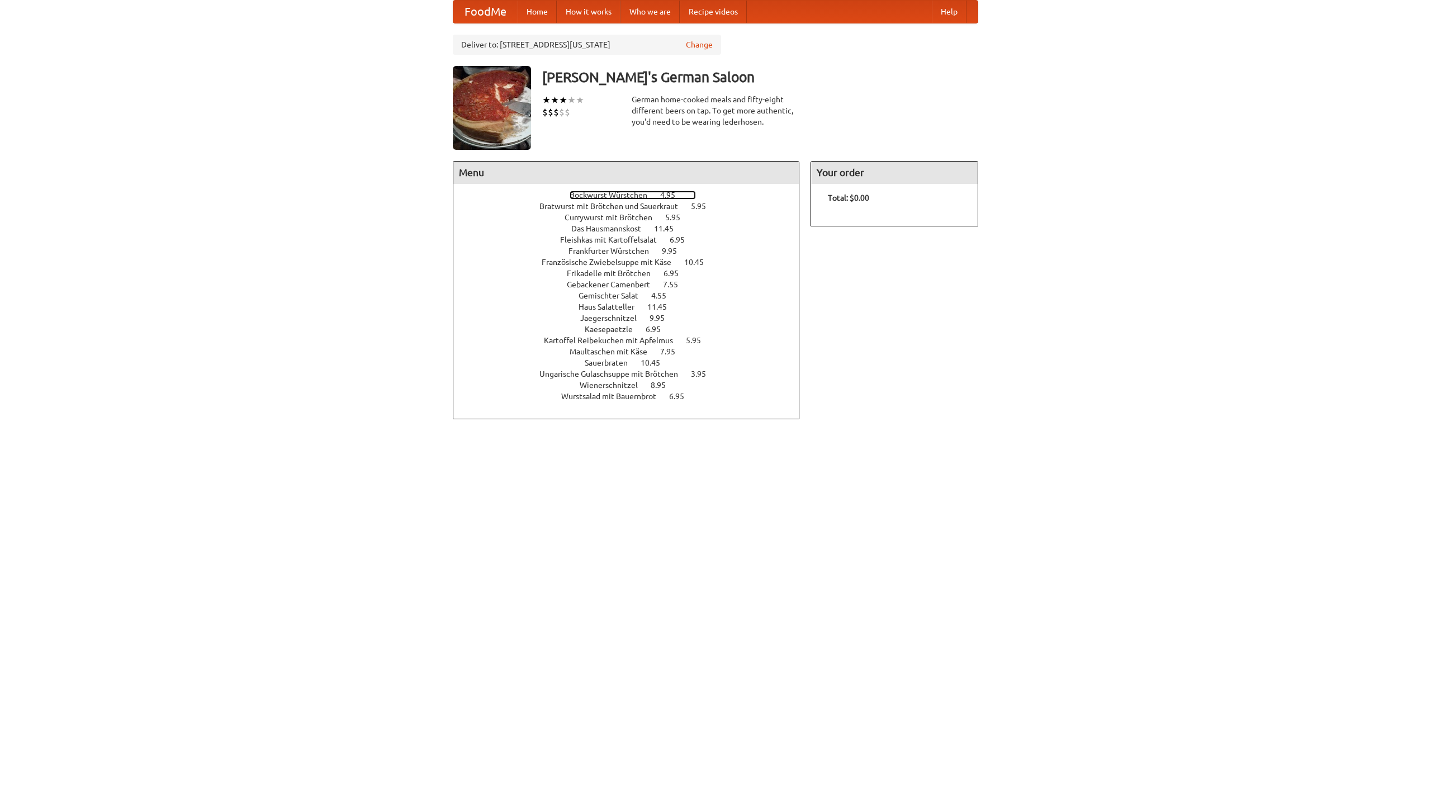  Describe the element at coordinates (537, 12) in the screenshot. I see `a: Home` at that location.